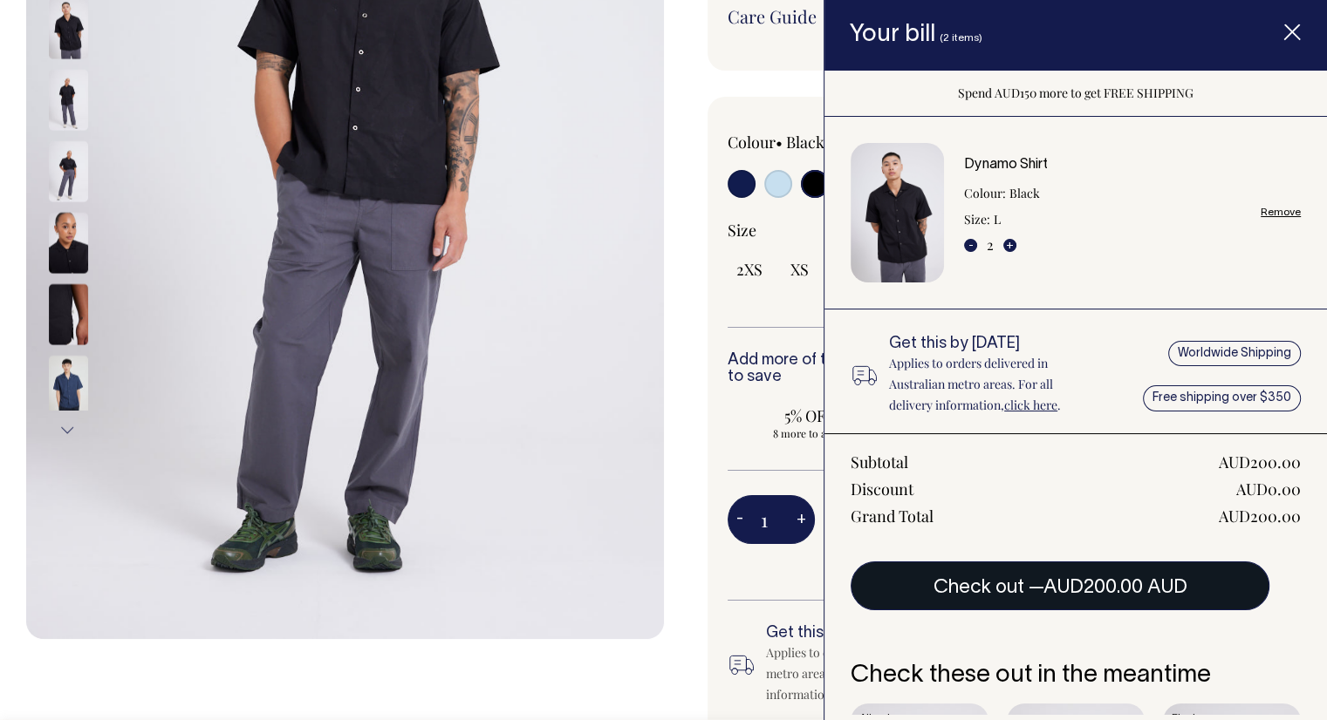  I want to click on span: XS, so click(799, 269).